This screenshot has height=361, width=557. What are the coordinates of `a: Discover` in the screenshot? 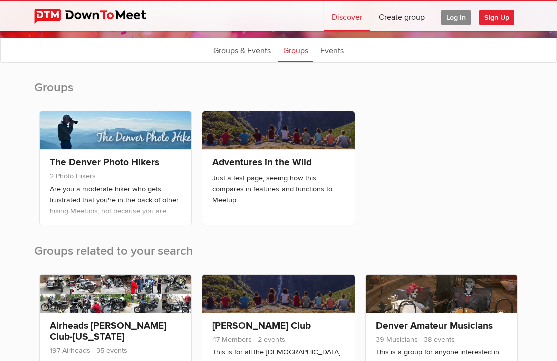 It's located at (347, 16).